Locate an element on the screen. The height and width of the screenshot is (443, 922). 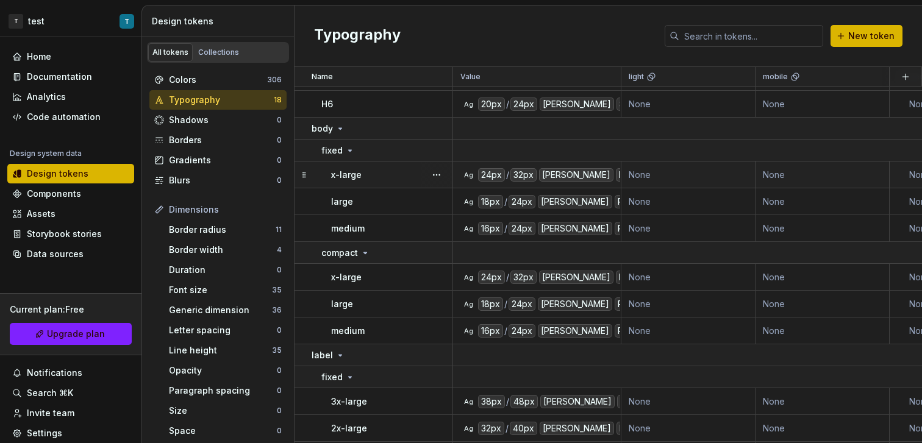
a: Gradients0 is located at coordinates (218, 160).